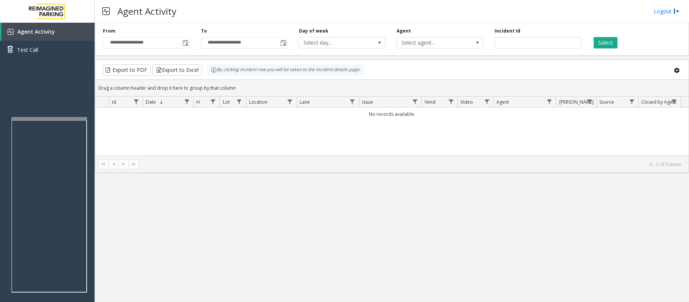  What do you see at coordinates (239, 101) in the screenshot?
I see `a: Lot Filter Menu` at bounding box center [239, 101].